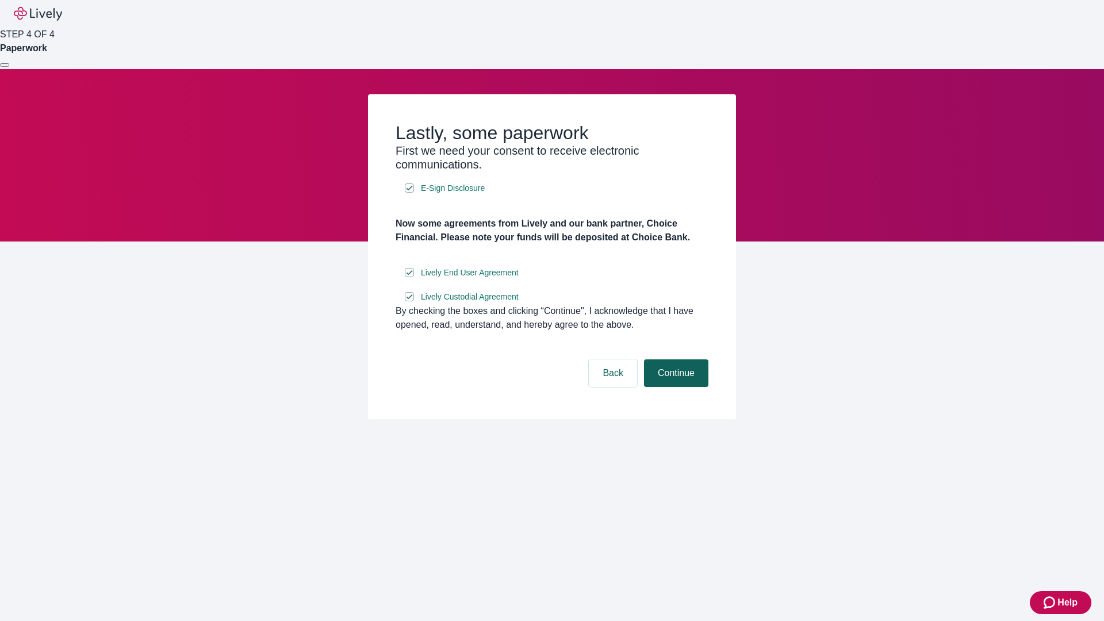 The image size is (1104, 621). What do you see at coordinates (676, 373) in the screenshot?
I see `button: Continue` at bounding box center [676, 373].